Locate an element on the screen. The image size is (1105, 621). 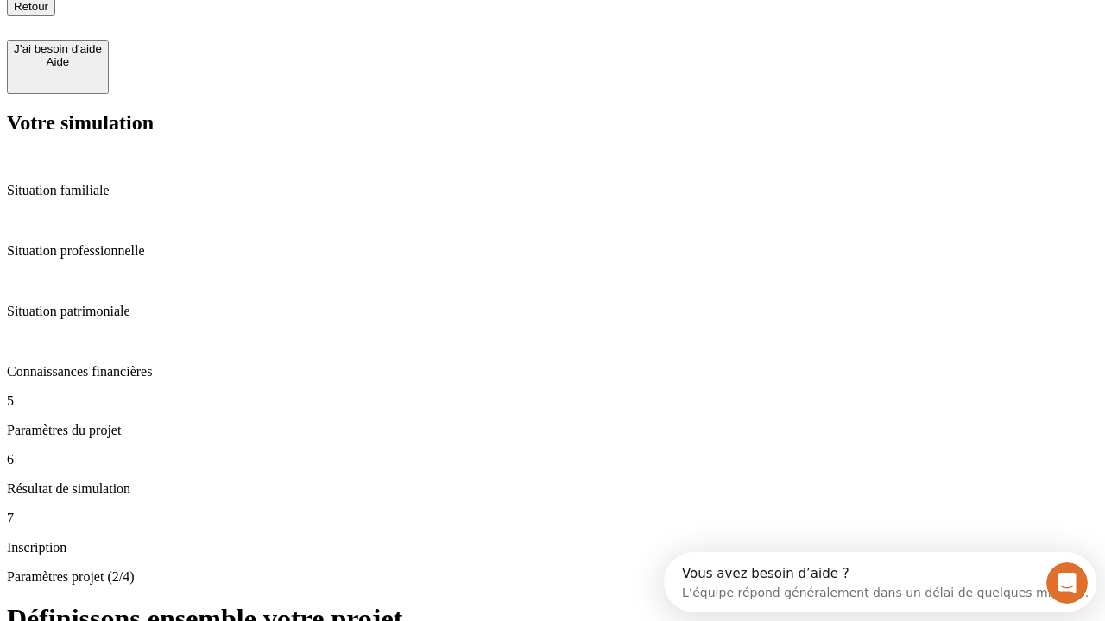
div: Aide is located at coordinates (58, 61).